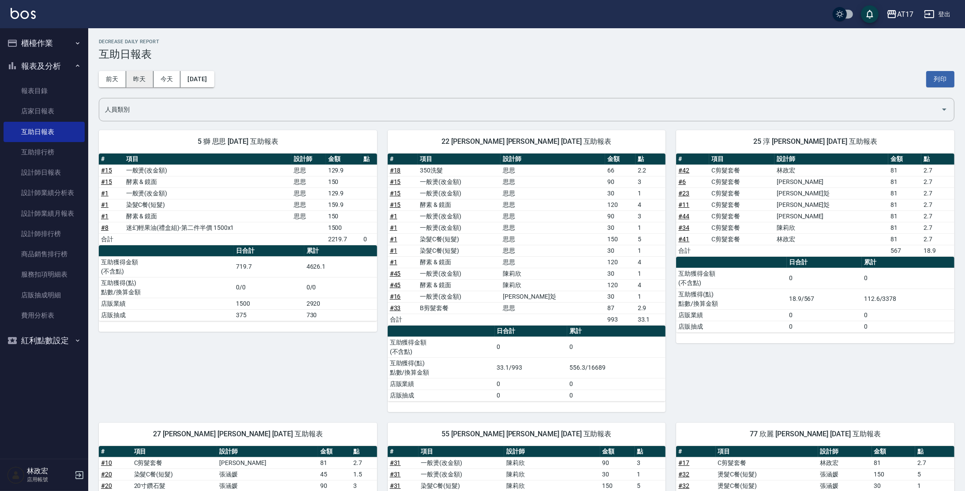 Image resolution: width=965 pixels, height=491 pixels. I want to click on img: Logo, so click(23, 13).